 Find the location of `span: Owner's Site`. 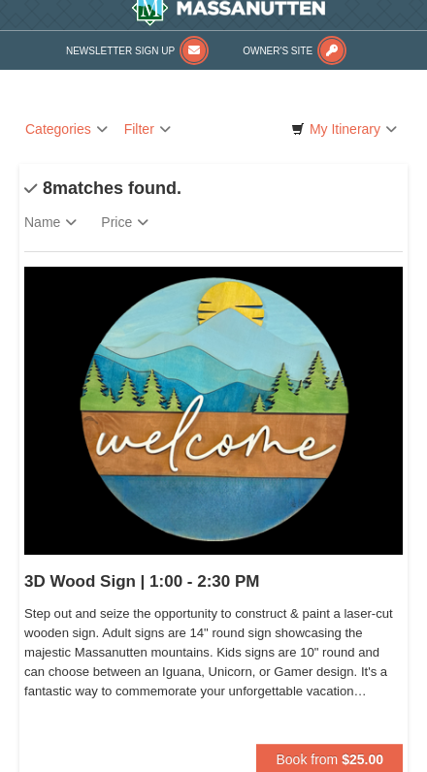

span: Owner's Site is located at coordinates (278, 50).